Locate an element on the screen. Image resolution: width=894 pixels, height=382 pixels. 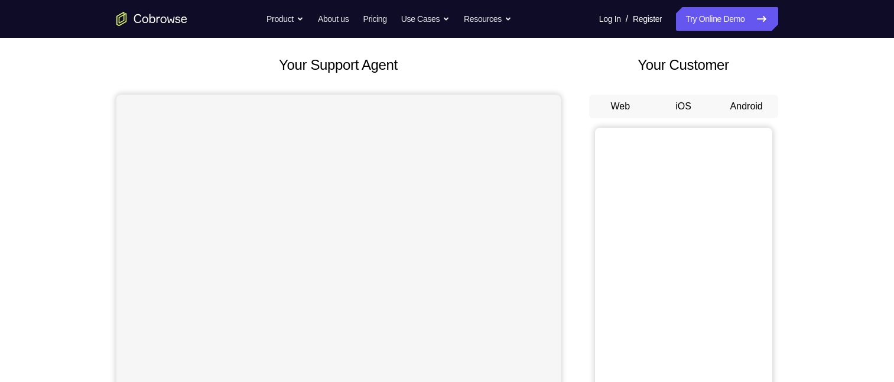
a: About us is located at coordinates (333, 19).